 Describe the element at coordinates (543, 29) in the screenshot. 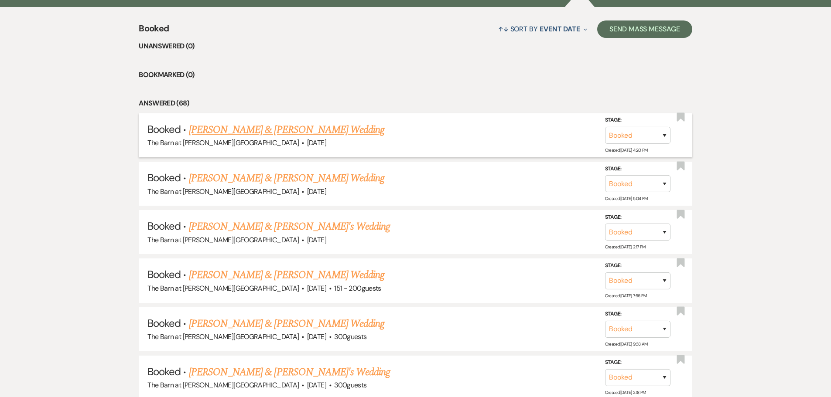

I see `button: Sort By Event Date` at that location.